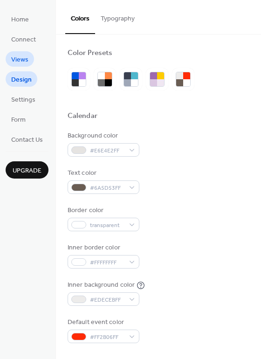 Image resolution: width=261 pixels, height=359 pixels. What do you see at coordinates (107, 225) in the screenshot?
I see `span: transparent` at bounding box center [107, 225].